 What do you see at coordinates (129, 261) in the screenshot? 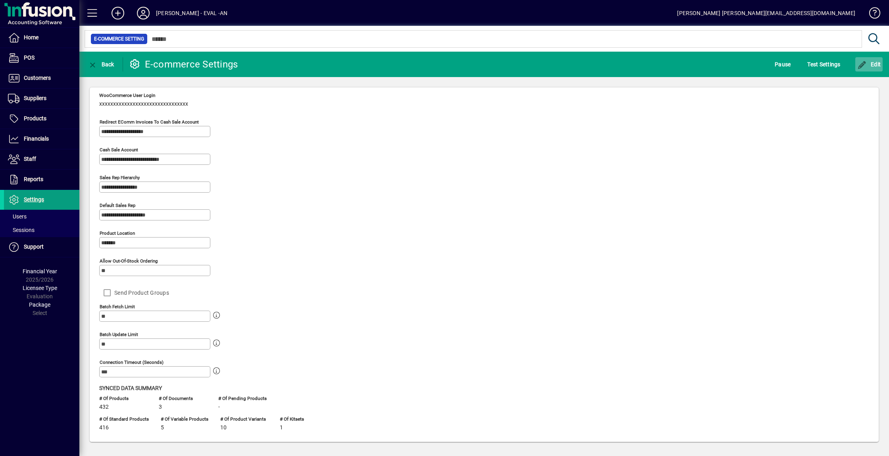
I see `mat-label: Allow out-of-stock ordering` at bounding box center [129, 261].